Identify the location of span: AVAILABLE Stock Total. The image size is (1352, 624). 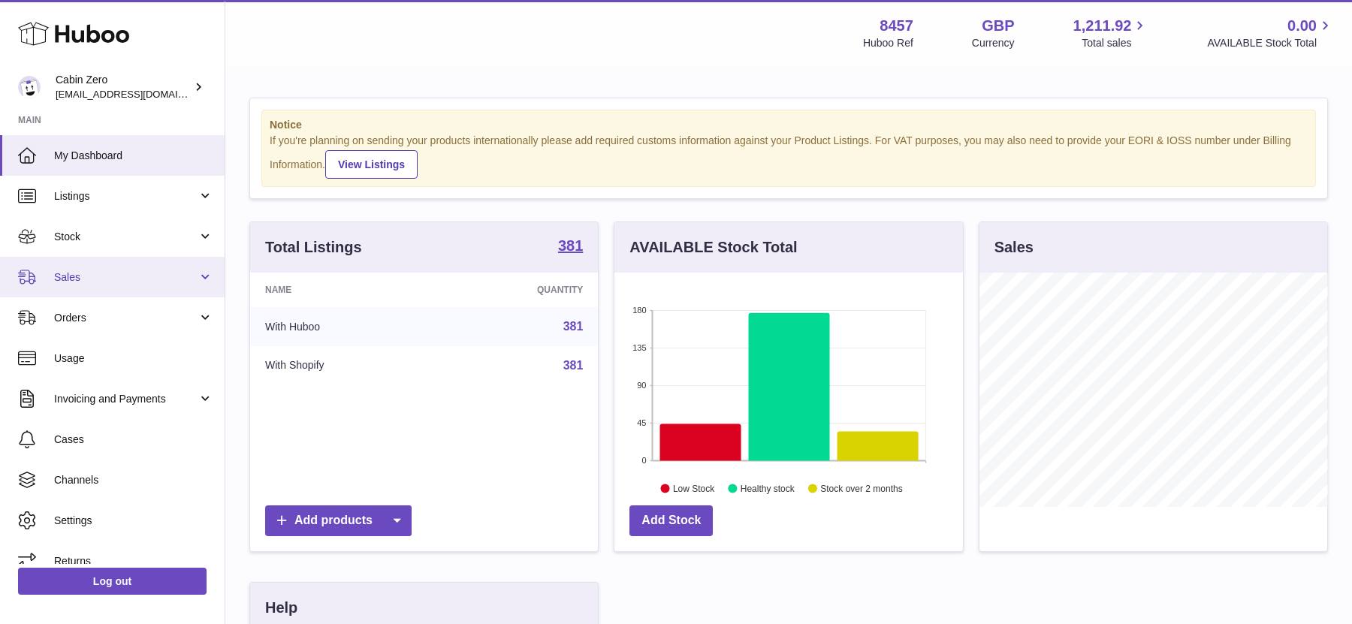
(1270, 43).